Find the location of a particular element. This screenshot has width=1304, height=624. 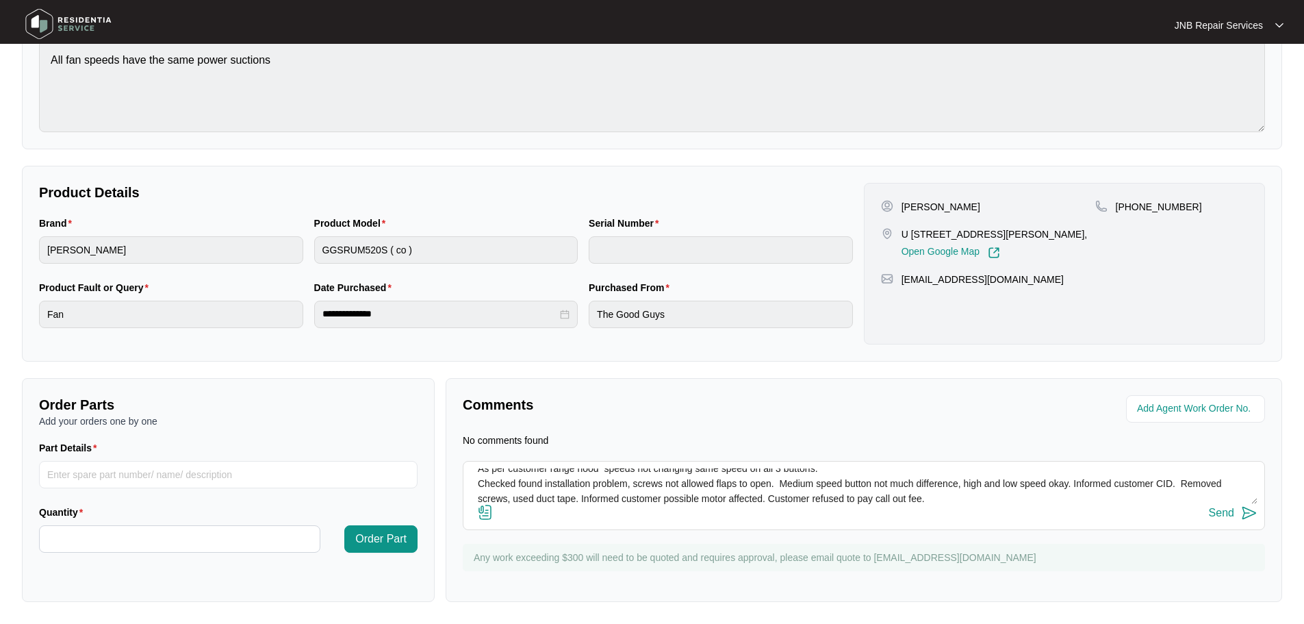

label: Quantity is located at coordinates (64, 512).